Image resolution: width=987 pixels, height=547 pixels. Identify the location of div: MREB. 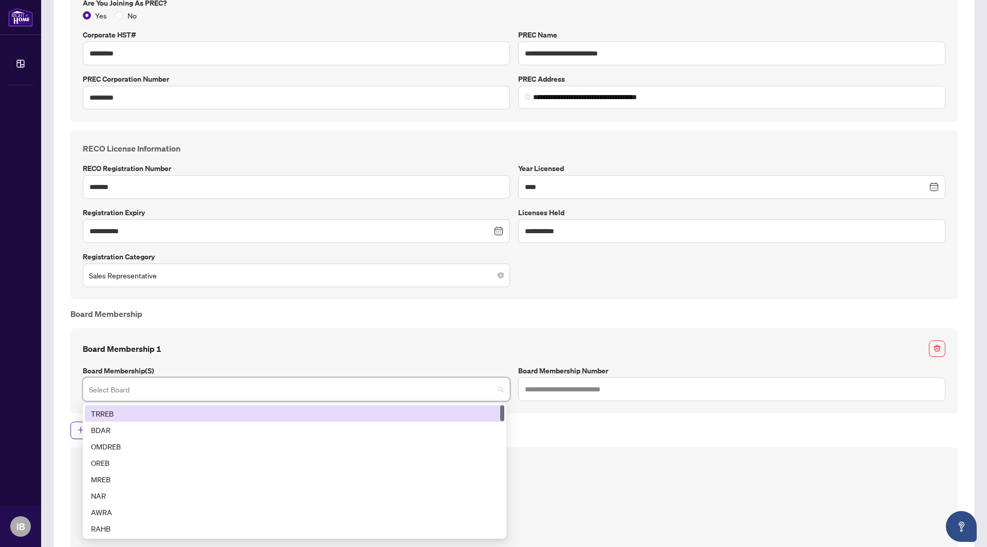
(294, 480).